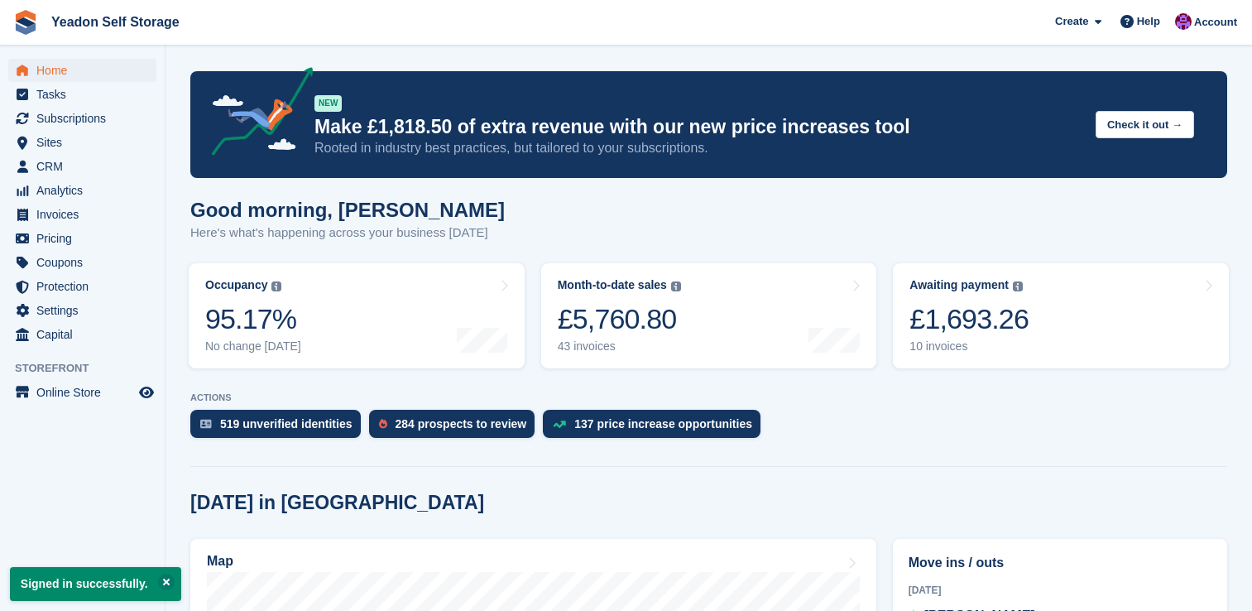 The image size is (1252, 611). I want to click on span: Tasks, so click(86, 94).